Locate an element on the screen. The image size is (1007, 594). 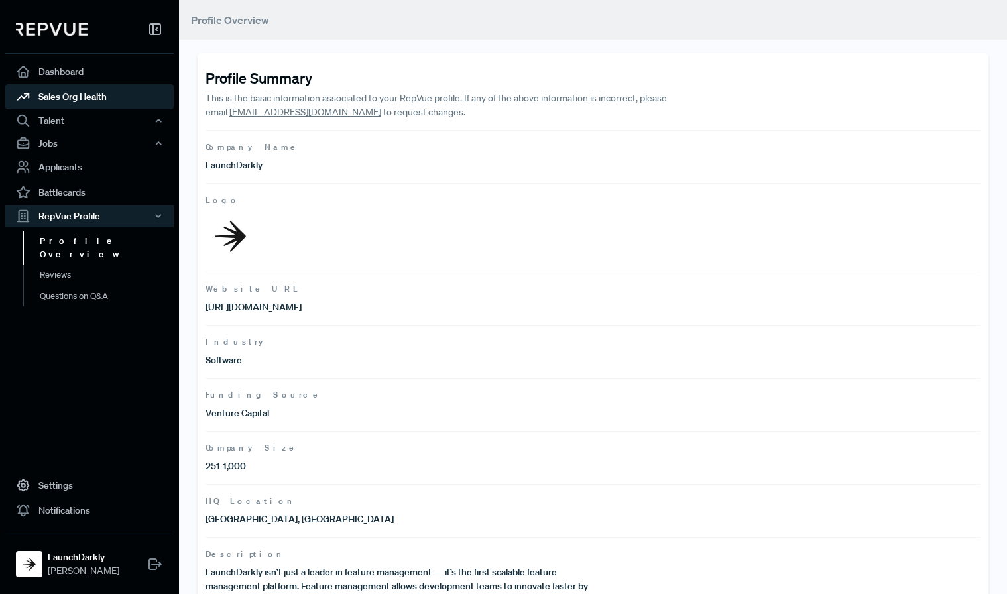
strong: LaunchDarkly is located at coordinates (84, 557).